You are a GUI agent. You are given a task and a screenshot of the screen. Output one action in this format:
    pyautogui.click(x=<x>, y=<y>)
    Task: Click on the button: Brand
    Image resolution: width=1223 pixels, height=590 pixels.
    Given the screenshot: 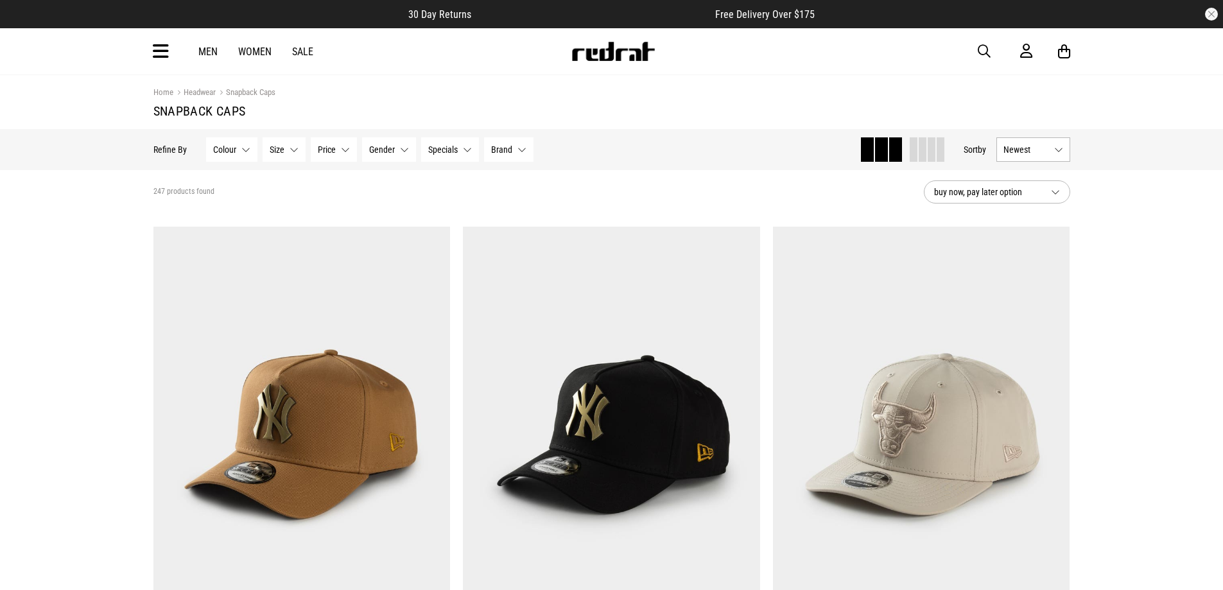 What is the action you would take?
    pyautogui.click(x=508, y=150)
    